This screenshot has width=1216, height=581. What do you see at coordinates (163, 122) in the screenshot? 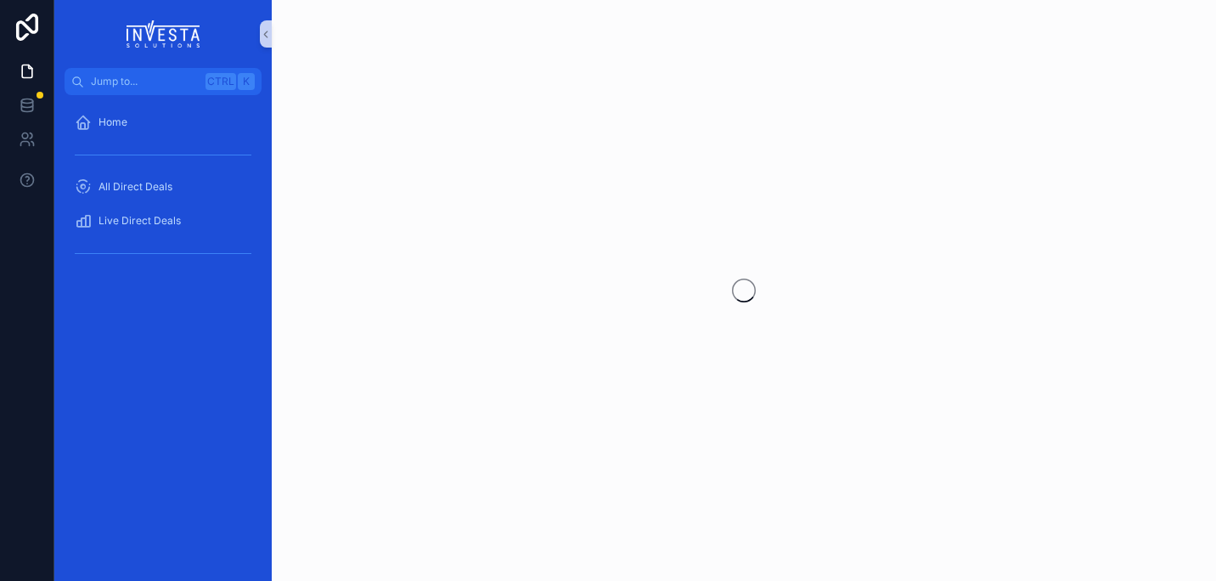
I see `a: Home` at bounding box center [163, 122].